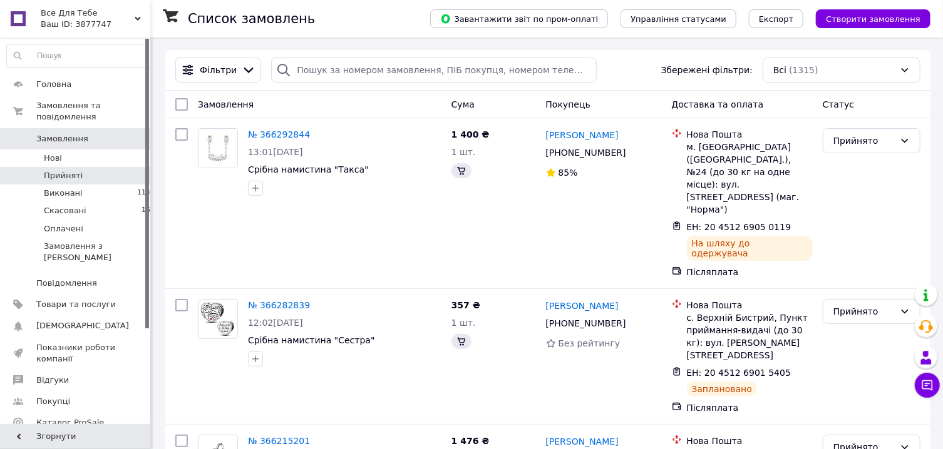 The image size is (943, 449). I want to click on span: Оплачені, so click(63, 229).